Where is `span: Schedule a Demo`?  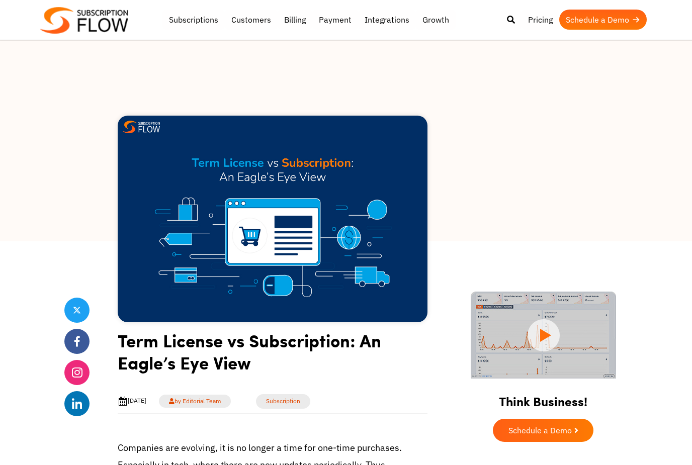
span: Schedule a Demo is located at coordinates (540, 430).